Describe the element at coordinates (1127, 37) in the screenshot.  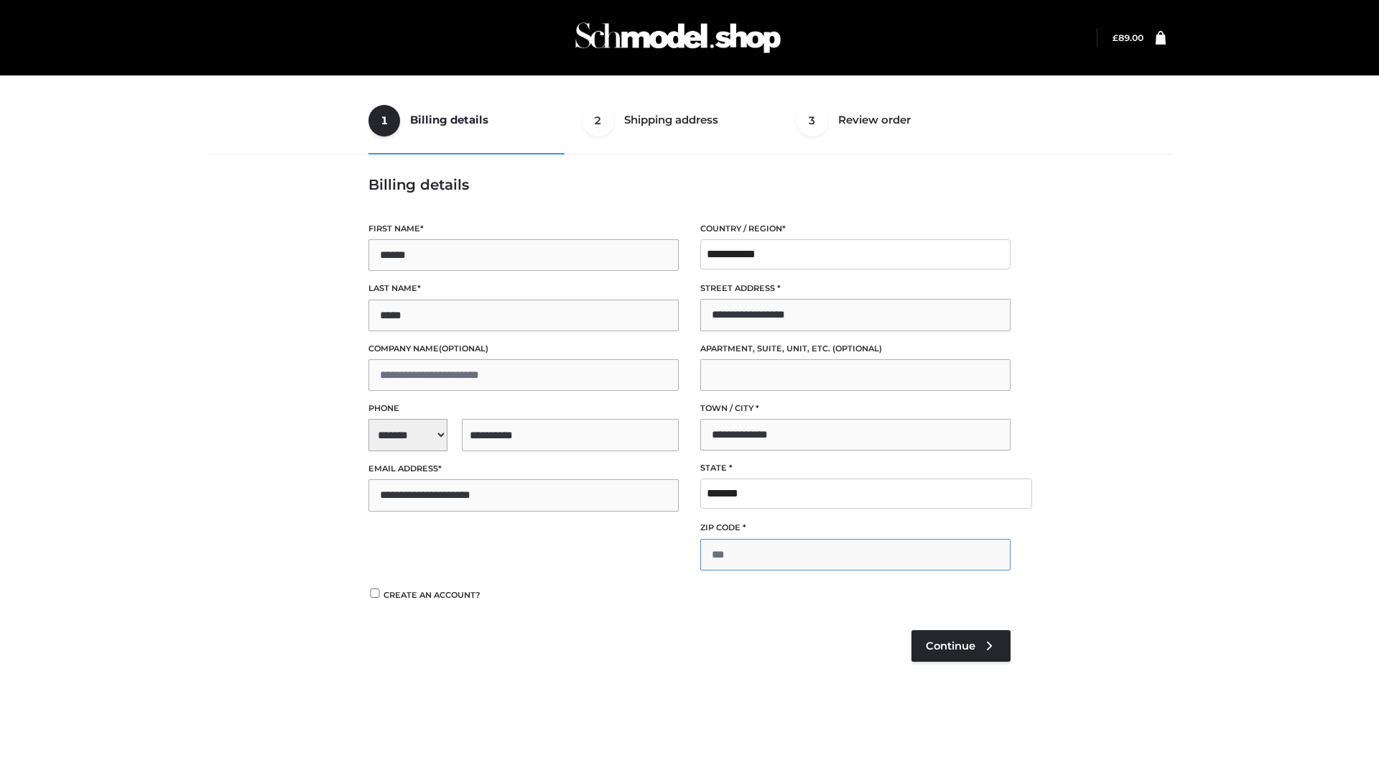
I see `a: £89.00` at that location.